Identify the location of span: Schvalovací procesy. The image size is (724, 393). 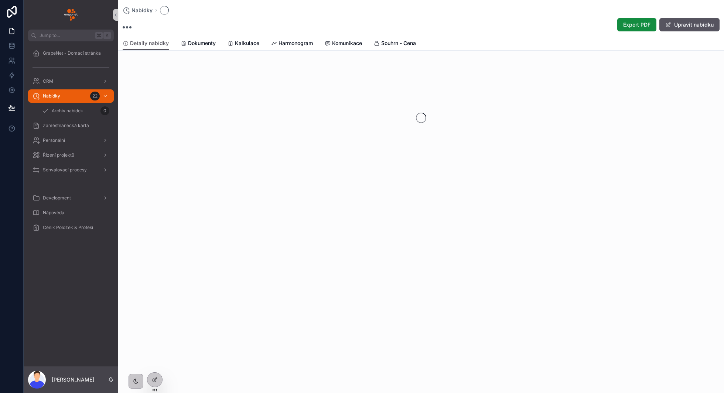
(65, 170).